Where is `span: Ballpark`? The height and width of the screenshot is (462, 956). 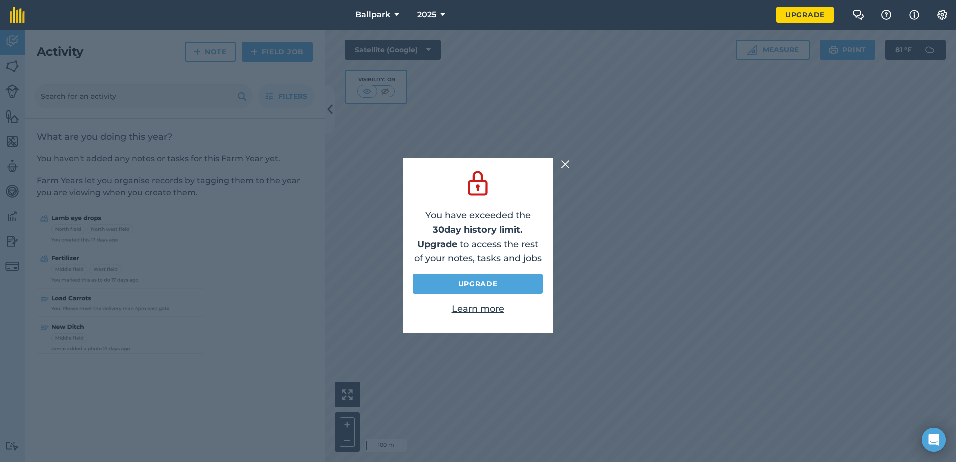
span: Ballpark is located at coordinates (373, 15).